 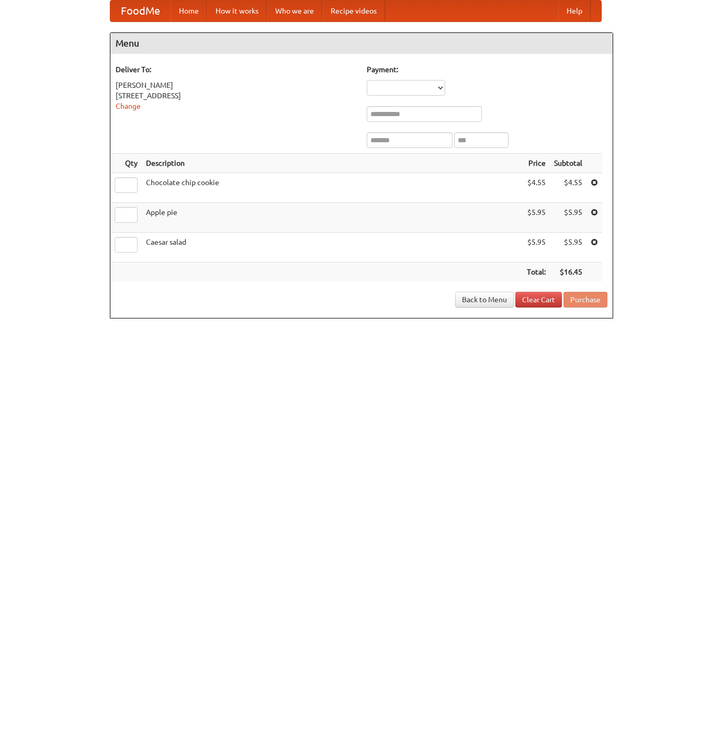 What do you see at coordinates (574, 11) in the screenshot?
I see `a: Help` at bounding box center [574, 11].